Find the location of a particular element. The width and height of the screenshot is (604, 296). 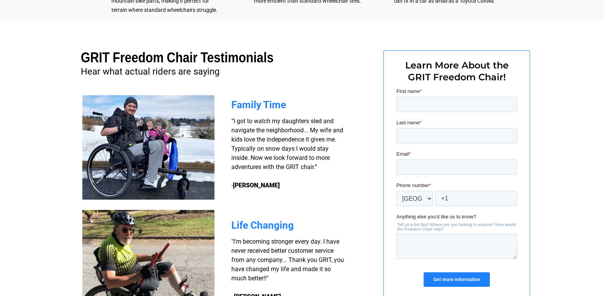

span: Learn More About the GRIT Freedom Chair! is located at coordinates (457, 71).